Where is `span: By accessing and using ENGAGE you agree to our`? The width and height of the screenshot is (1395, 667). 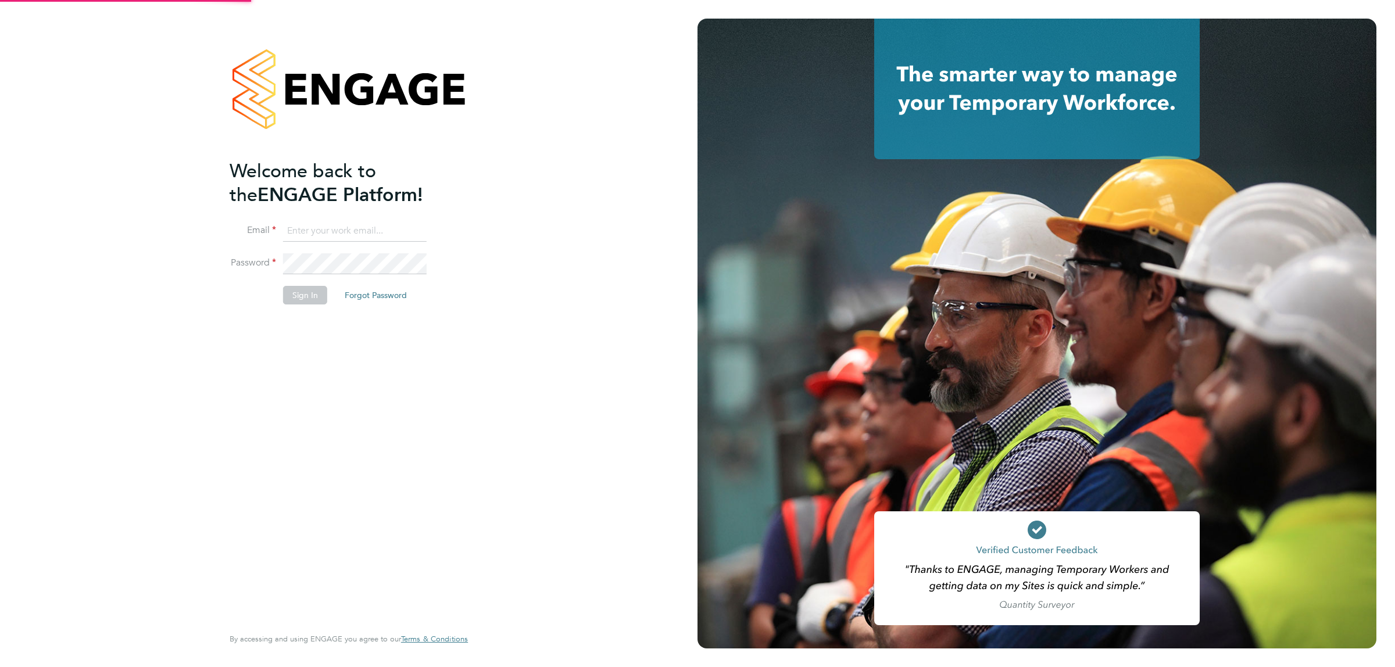
span: By accessing and using ENGAGE you agree to our is located at coordinates (349, 639).